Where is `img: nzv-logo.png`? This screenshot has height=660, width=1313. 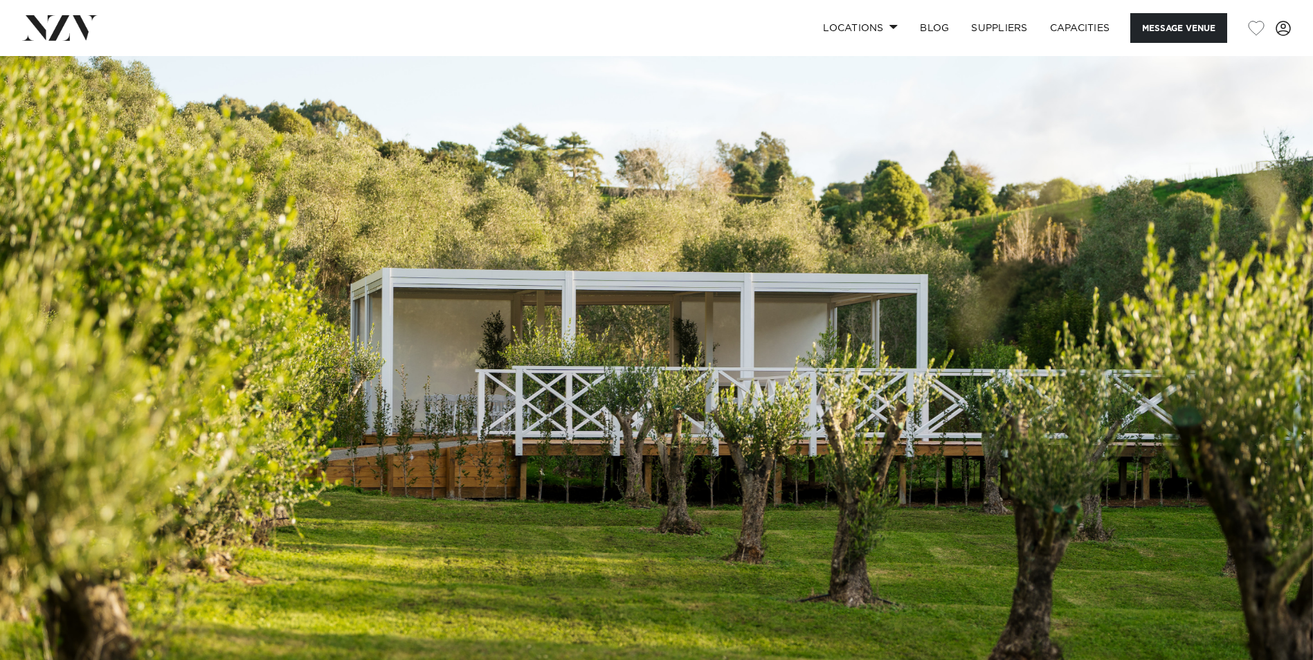
img: nzv-logo.png is located at coordinates (60, 28).